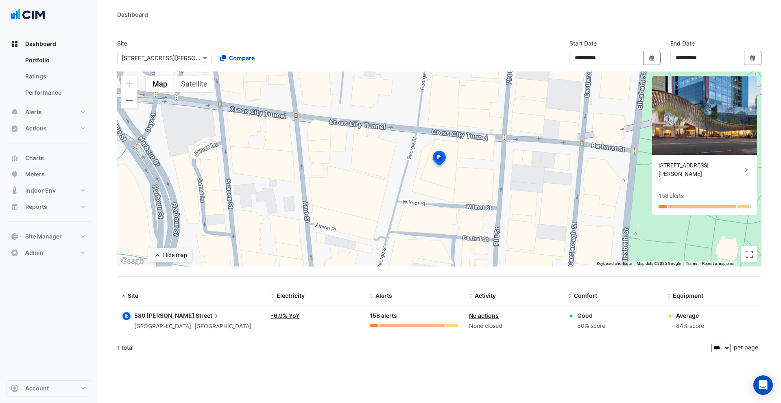 Image resolution: width=781 pixels, height=403 pixels. Describe the element at coordinates (35, 158) in the screenshot. I see `span: Charts` at that location.